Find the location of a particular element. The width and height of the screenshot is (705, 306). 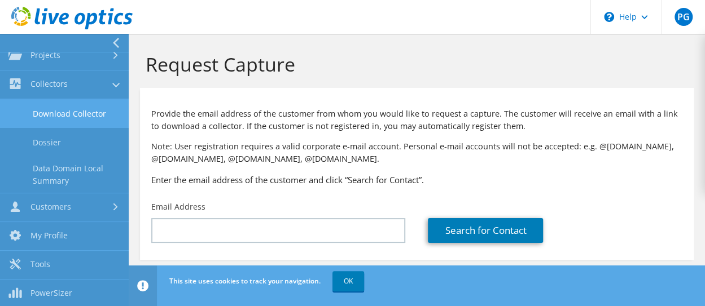

p: Note: User registration requires a valid corporate e-mail account. Personal e-mail accounts will ... is located at coordinates (416, 153).